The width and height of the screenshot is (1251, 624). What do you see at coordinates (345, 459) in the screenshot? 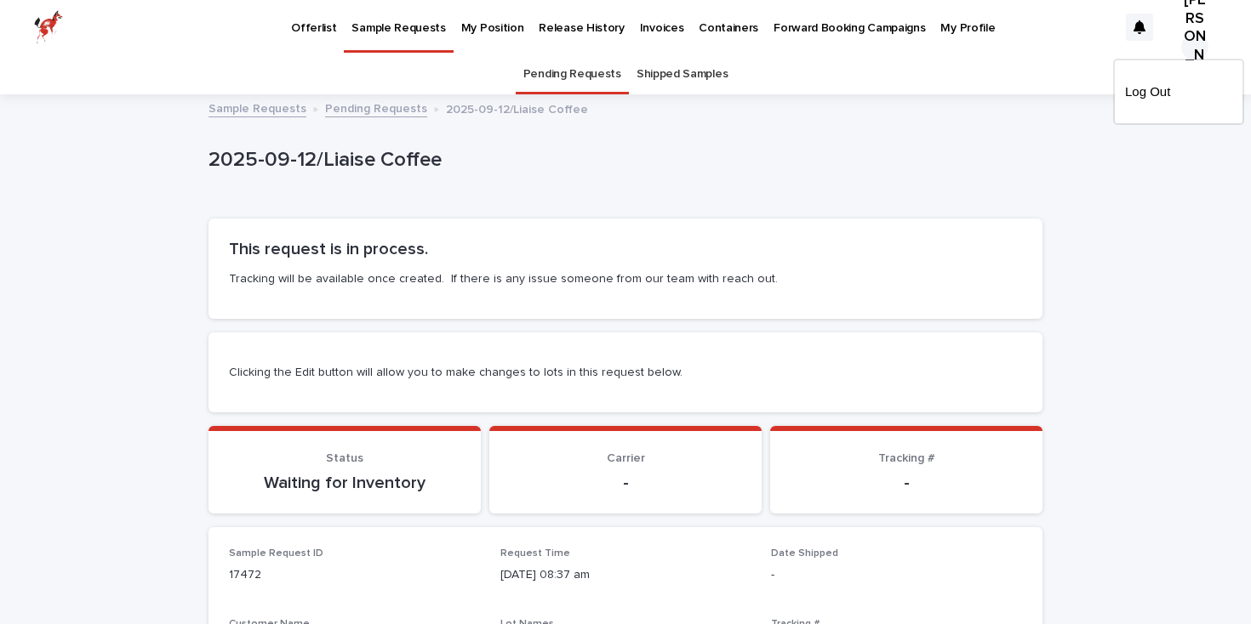
I see `span: Status` at bounding box center [345, 459].